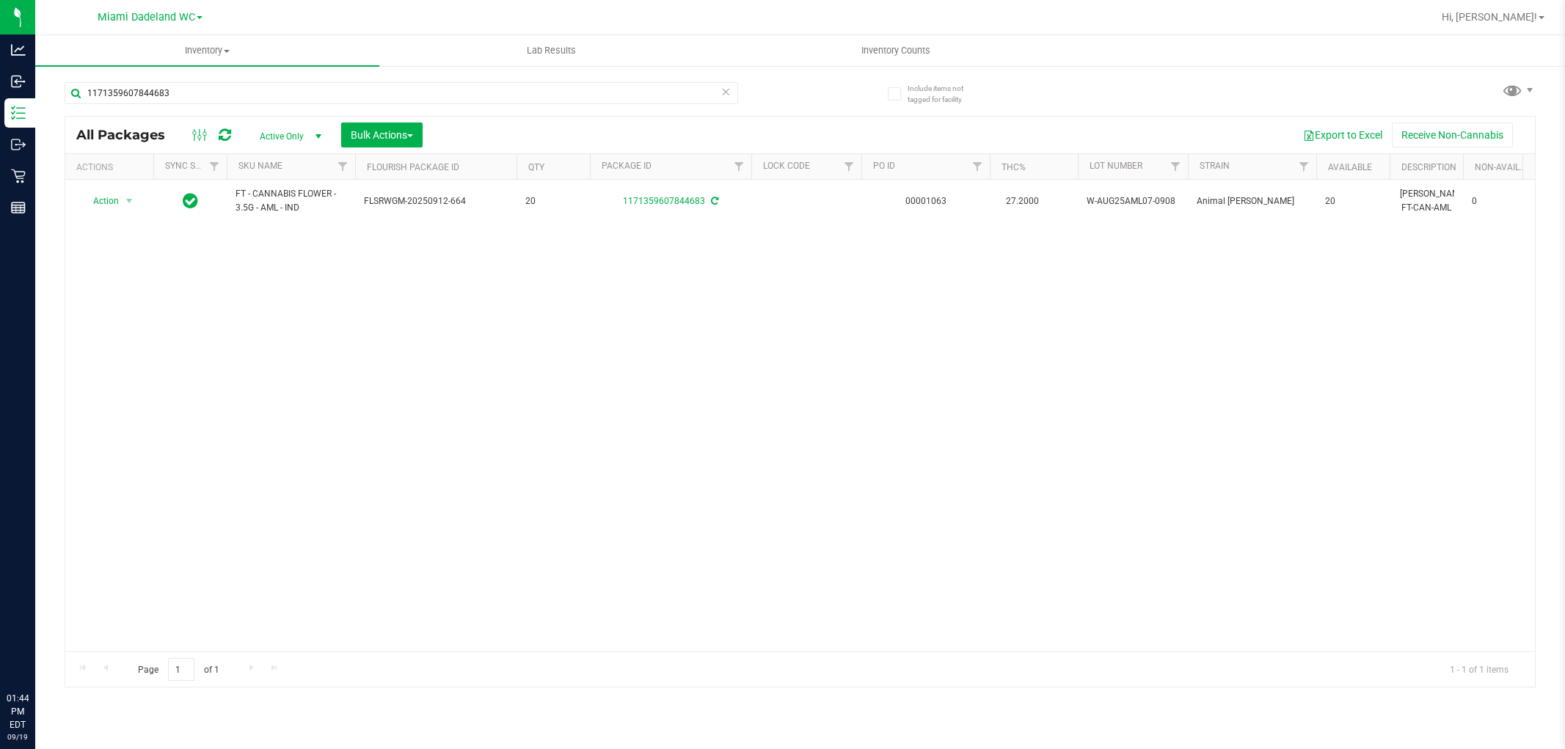 The image size is (1565, 749). What do you see at coordinates (1350, 167) in the screenshot?
I see `a: Available` at bounding box center [1350, 167].